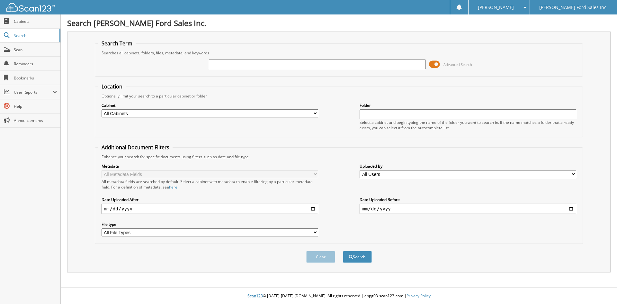  Describe the element at coordinates (210, 105) in the screenshot. I see `label: Cabinet` at that location.